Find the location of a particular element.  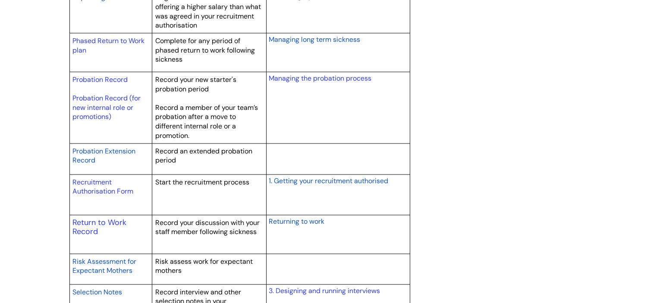

a: 3. Designing and running interviews is located at coordinates (324, 291).